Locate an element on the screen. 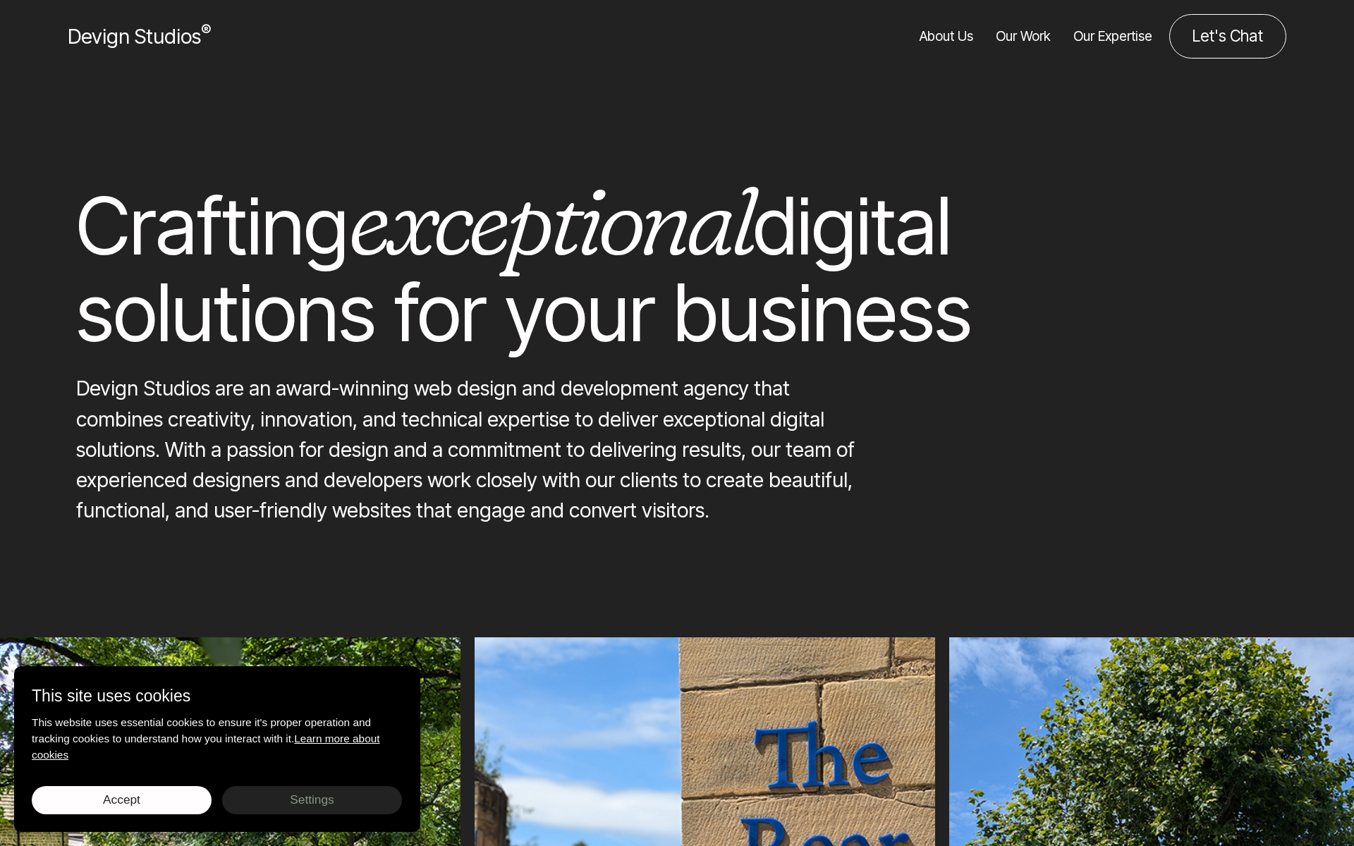 Image resolution: width=1354 pixels, height=846 pixels. span: Devign Studios is located at coordinates (139, 36).